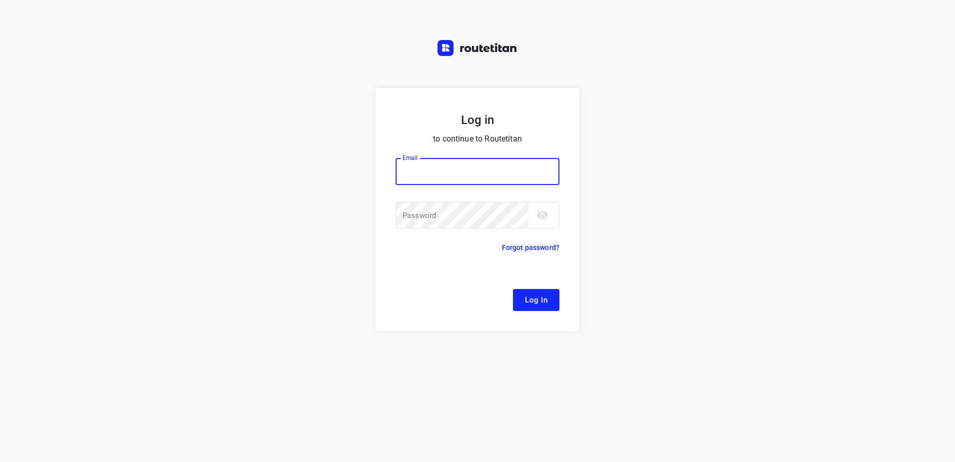  I want to click on img: Routetitan, so click(478, 48).